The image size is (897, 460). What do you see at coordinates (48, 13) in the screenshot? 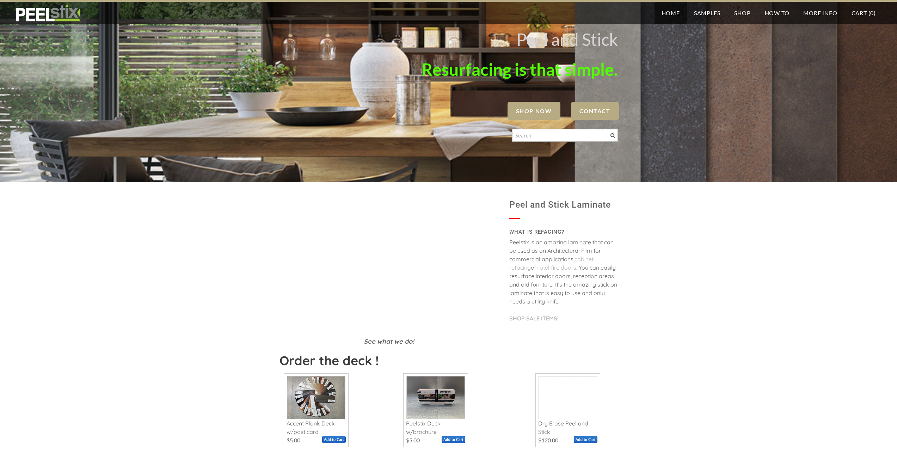
I see `img: REFACE SUPPLIES` at bounding box center [48, 13].